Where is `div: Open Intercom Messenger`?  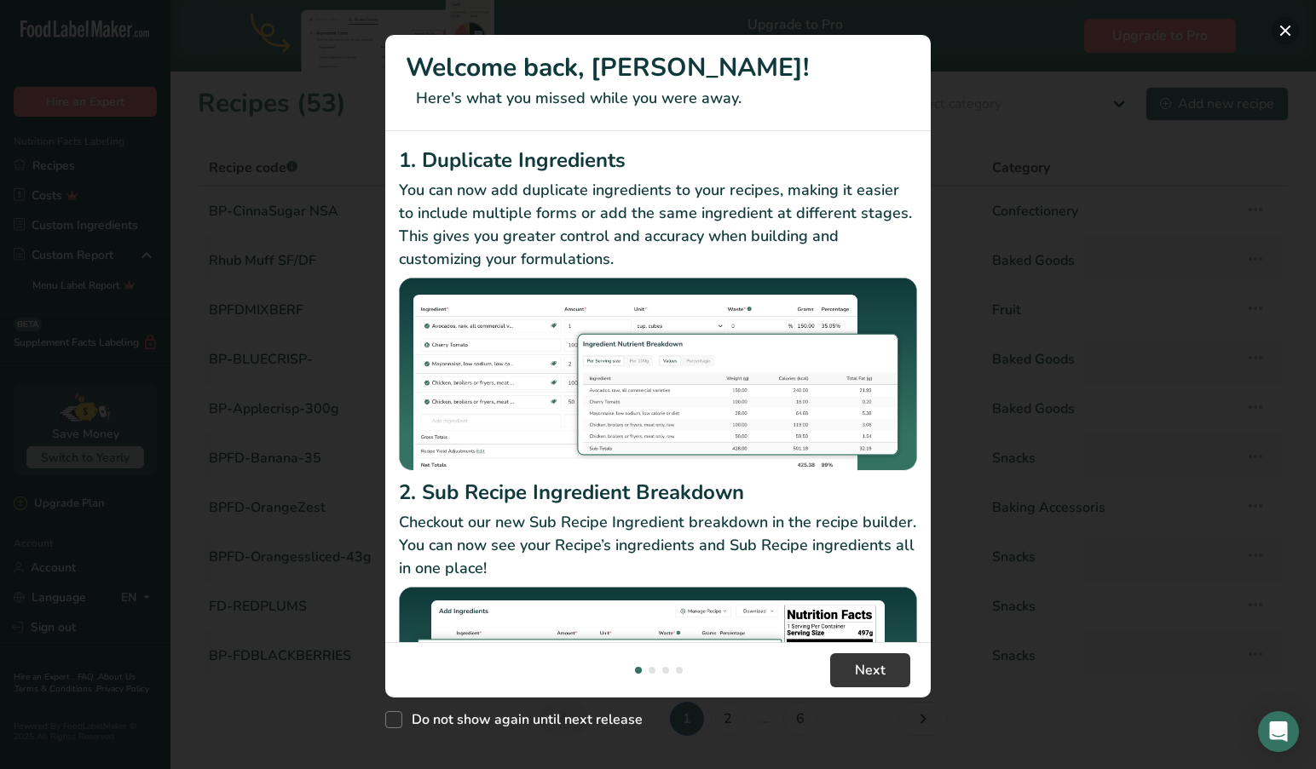
div: Open Intercom Messenger is located at coordinates (1278, 732).